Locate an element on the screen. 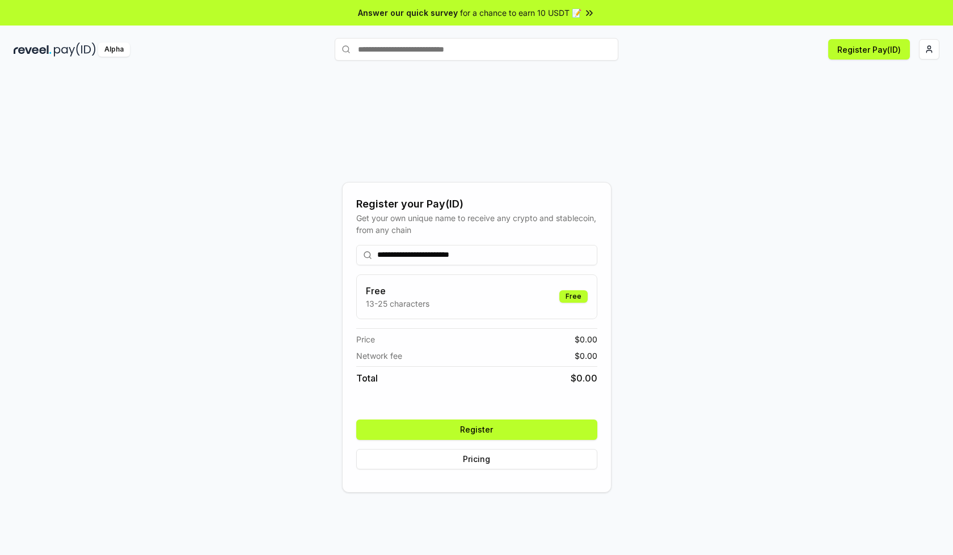  h3: Free is located at coordinates (398, 291).